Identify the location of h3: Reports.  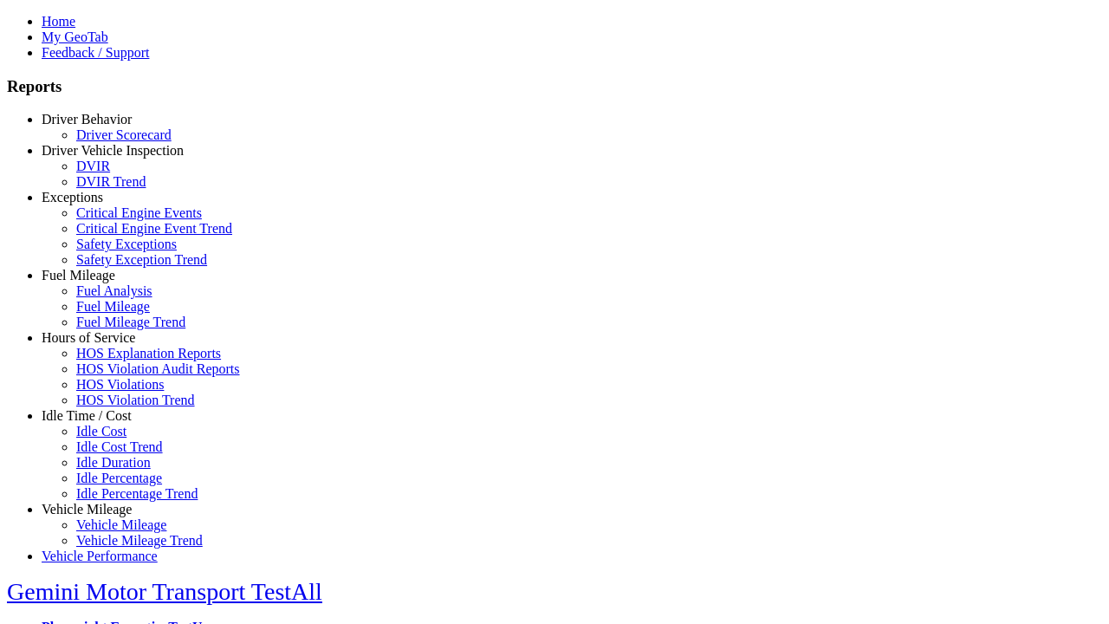
(554, 87).